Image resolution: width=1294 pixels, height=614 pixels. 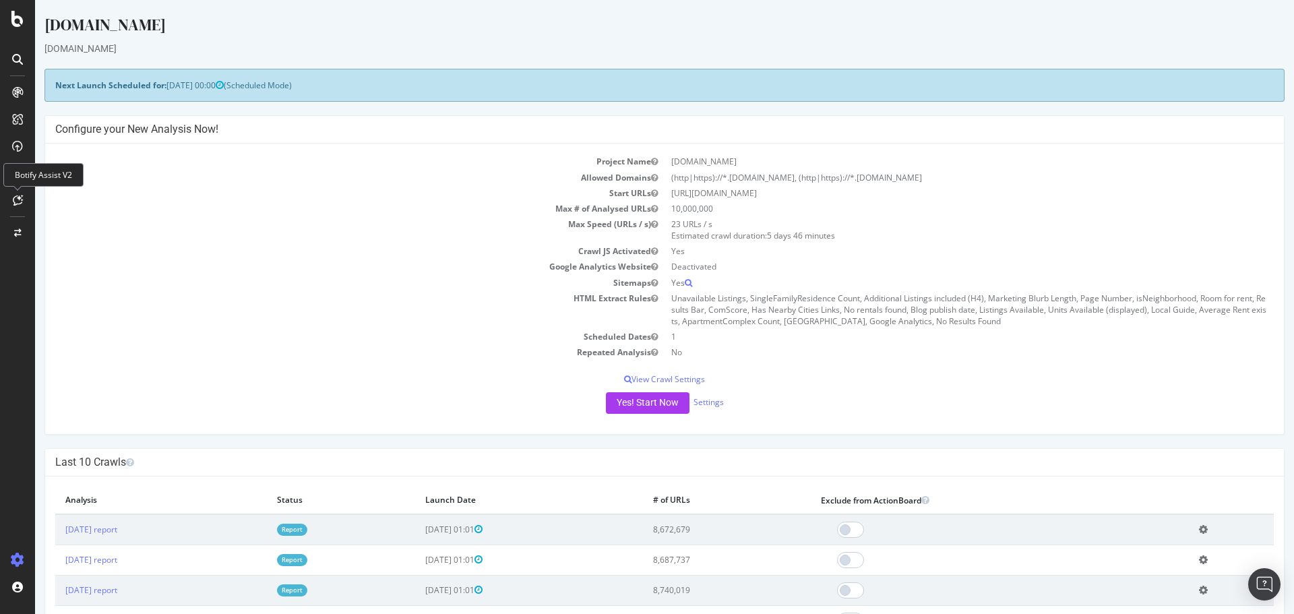 What do you see at coordinates (325, 230) in the screenshot?
I see `td: Max Speed (URLs / s)` at bounding box center [325, 230].